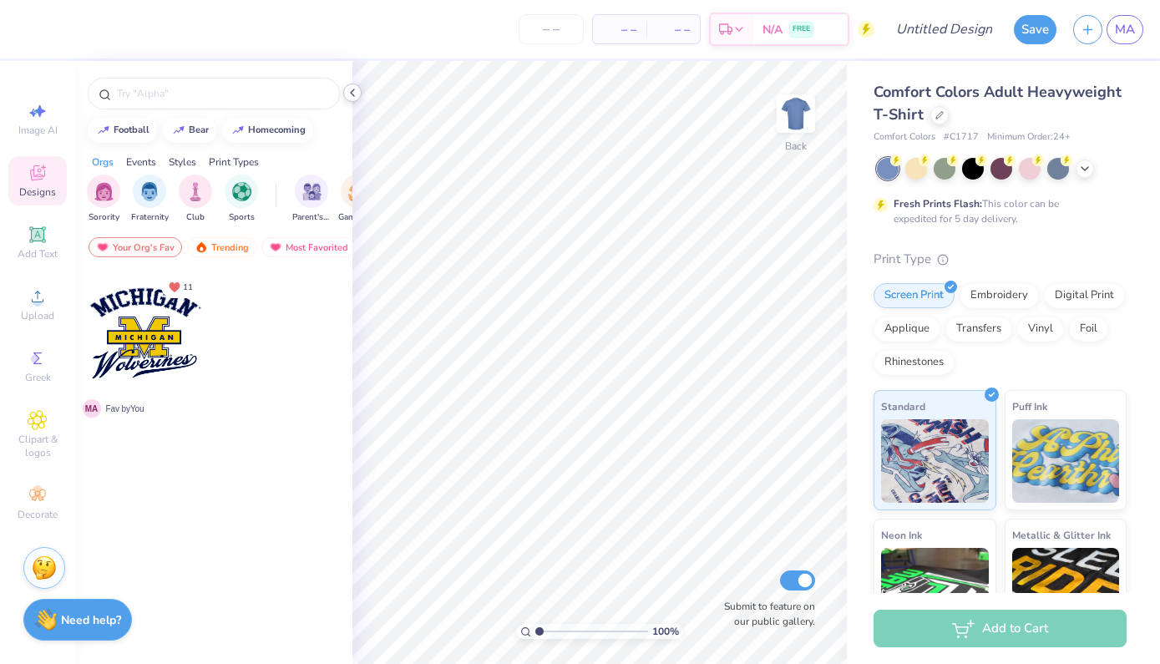 The height and width of the screenshot is (664, 1160). Describe the element at coordinates (122, 130) in the screenshot. I see `button: football` at that location.